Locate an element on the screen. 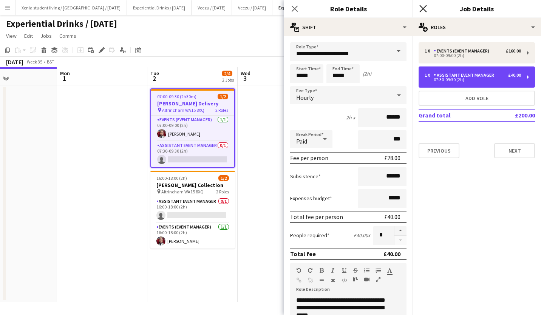  button: HTML Code is located at coordinates (344, 280).